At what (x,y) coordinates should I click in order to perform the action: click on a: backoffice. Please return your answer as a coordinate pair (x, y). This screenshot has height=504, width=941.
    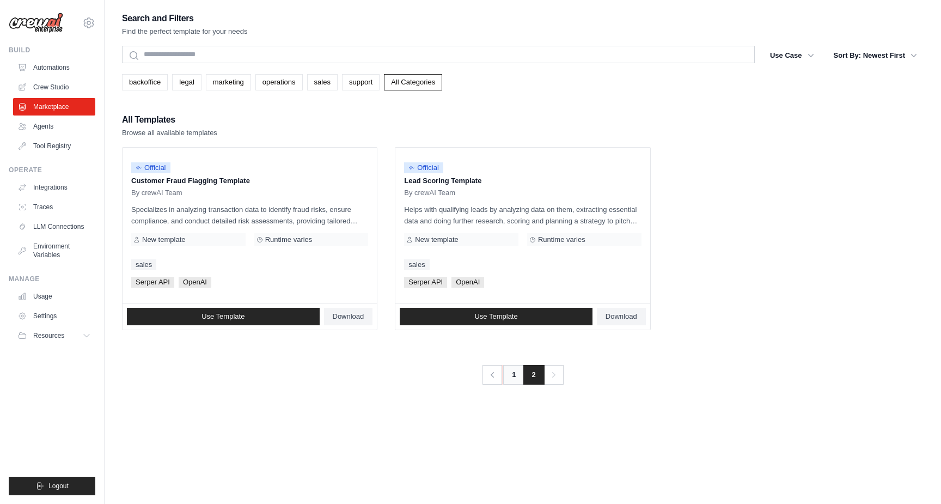
    Looking at the image, I should click on (145, 82).